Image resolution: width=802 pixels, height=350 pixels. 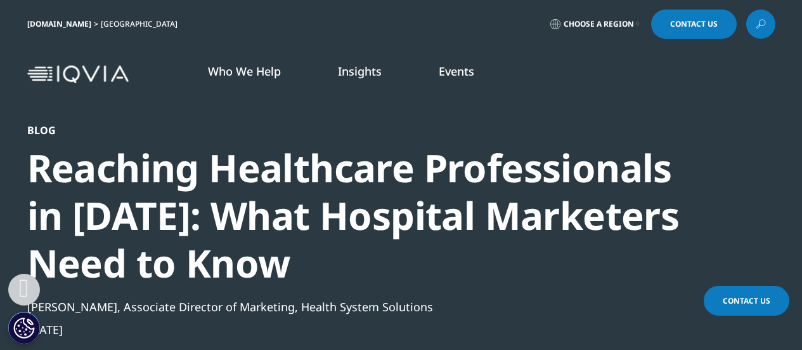 What do you see at coordinates (244, 71) in the screenshot?
I see `a: Who We Help` at bounding box center [244, 71].